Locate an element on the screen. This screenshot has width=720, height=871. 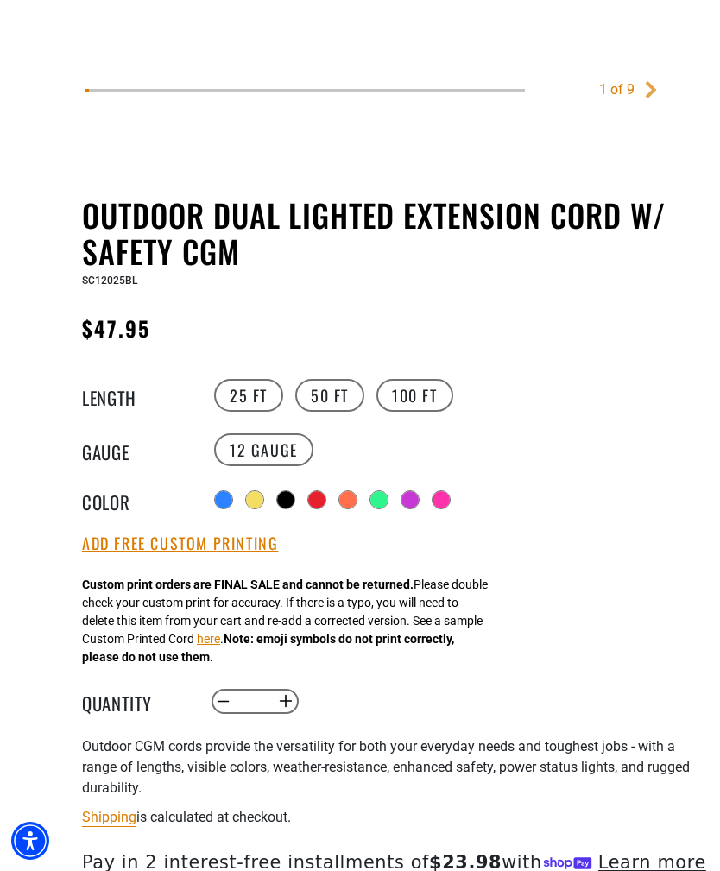
button: Add Free Custom Printing is located at coordinates (180, 544).